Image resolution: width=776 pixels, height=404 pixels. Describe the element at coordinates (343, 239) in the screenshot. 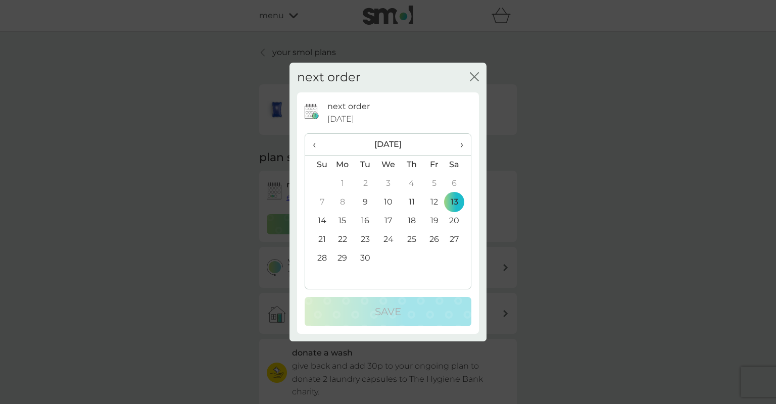

I see `td: 22` at that location.